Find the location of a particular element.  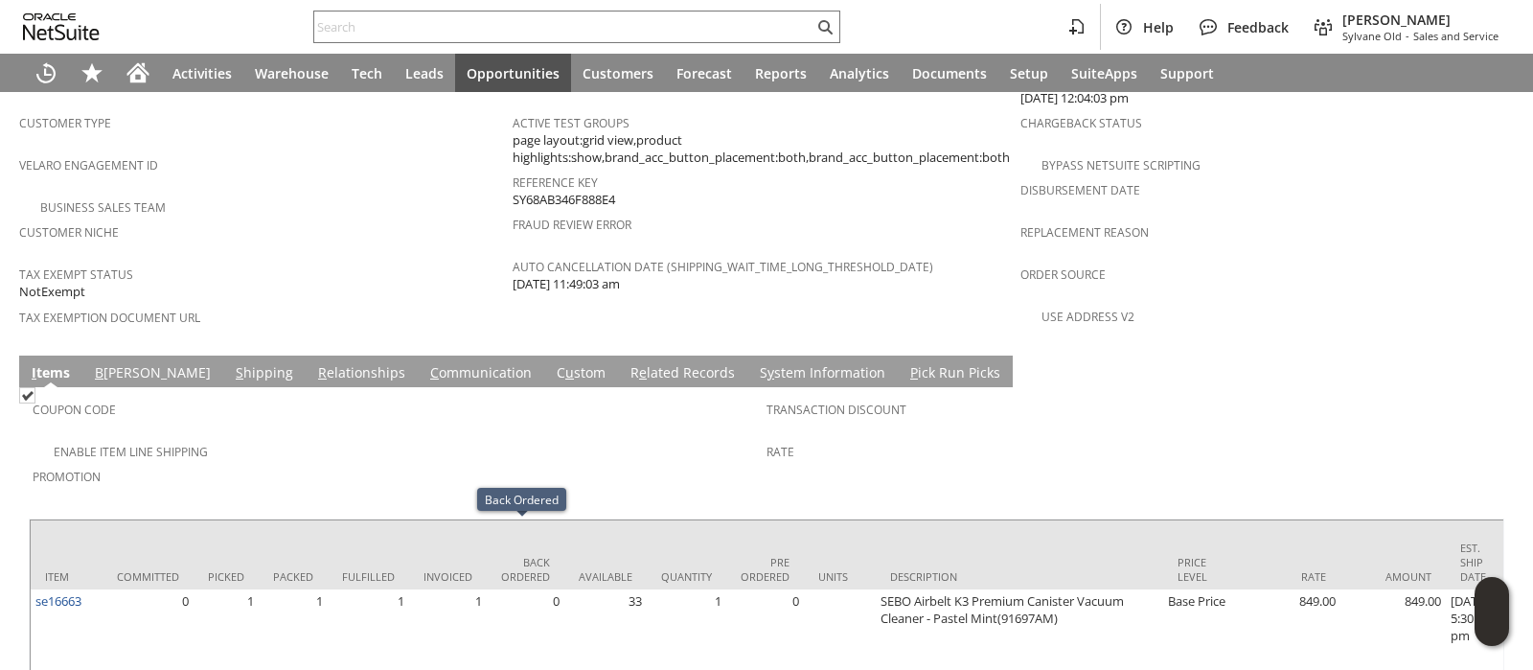

a: SuiteApps is located at coordinates (1104, 73).